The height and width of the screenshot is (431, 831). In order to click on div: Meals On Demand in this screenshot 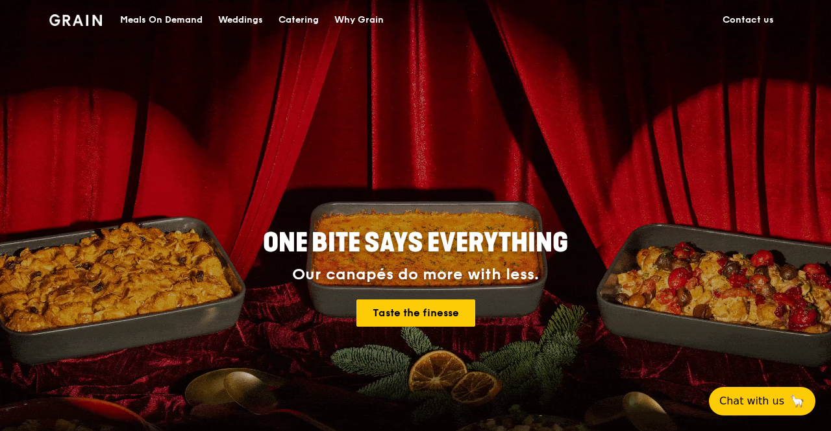, I will do `click(161, 20)`.